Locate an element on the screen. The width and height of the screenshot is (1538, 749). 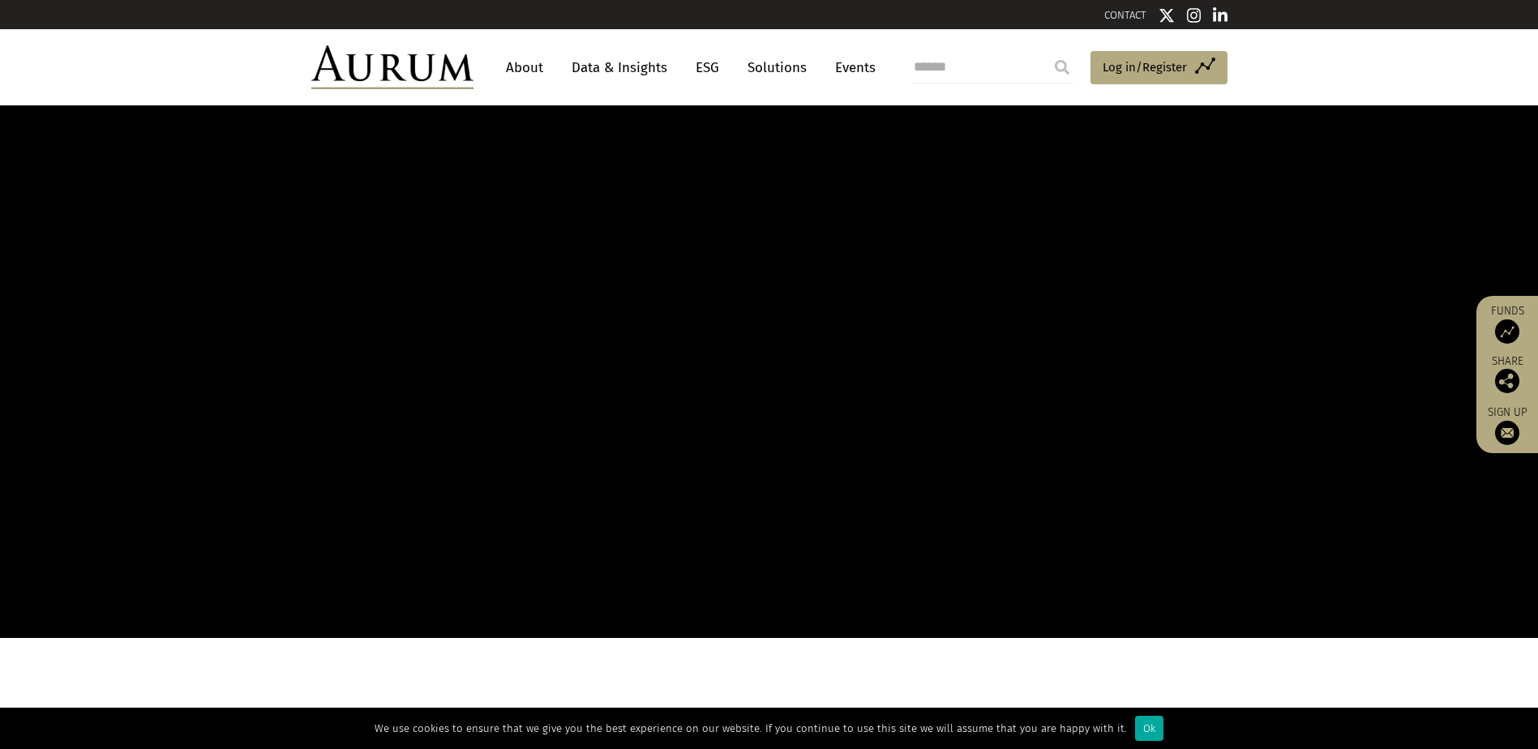
div: Share is located at coordinates (1507, 374).